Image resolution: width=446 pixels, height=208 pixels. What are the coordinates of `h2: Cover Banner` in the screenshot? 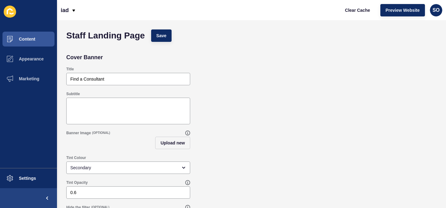 It's located at (85, 57).